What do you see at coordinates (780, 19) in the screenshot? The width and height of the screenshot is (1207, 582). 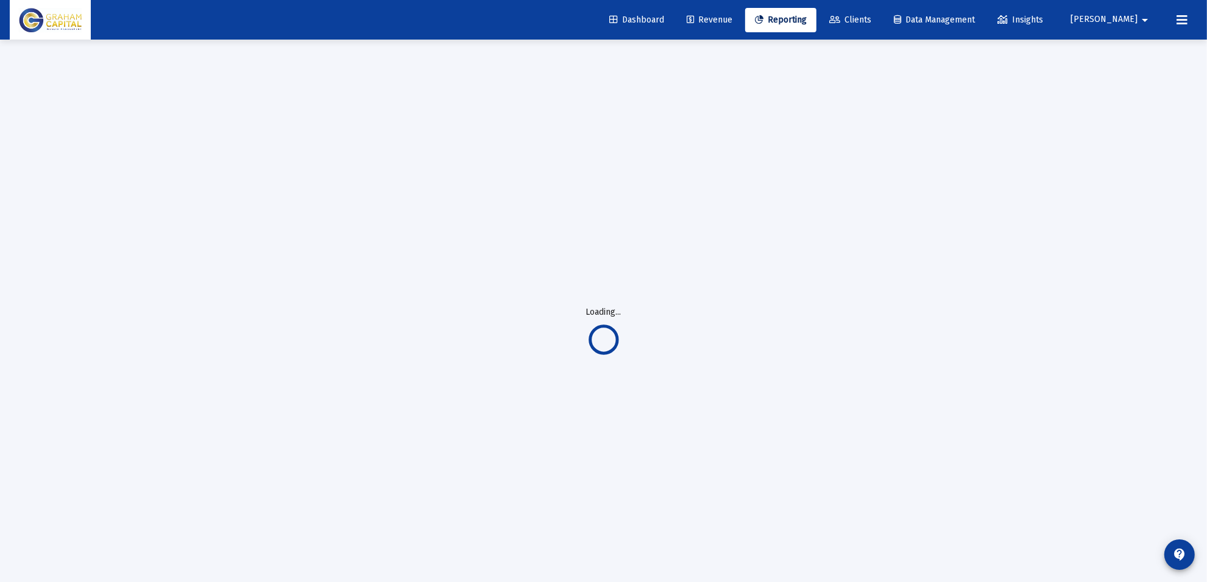 I see `span: Reporting` at bounding box center [780, 19].